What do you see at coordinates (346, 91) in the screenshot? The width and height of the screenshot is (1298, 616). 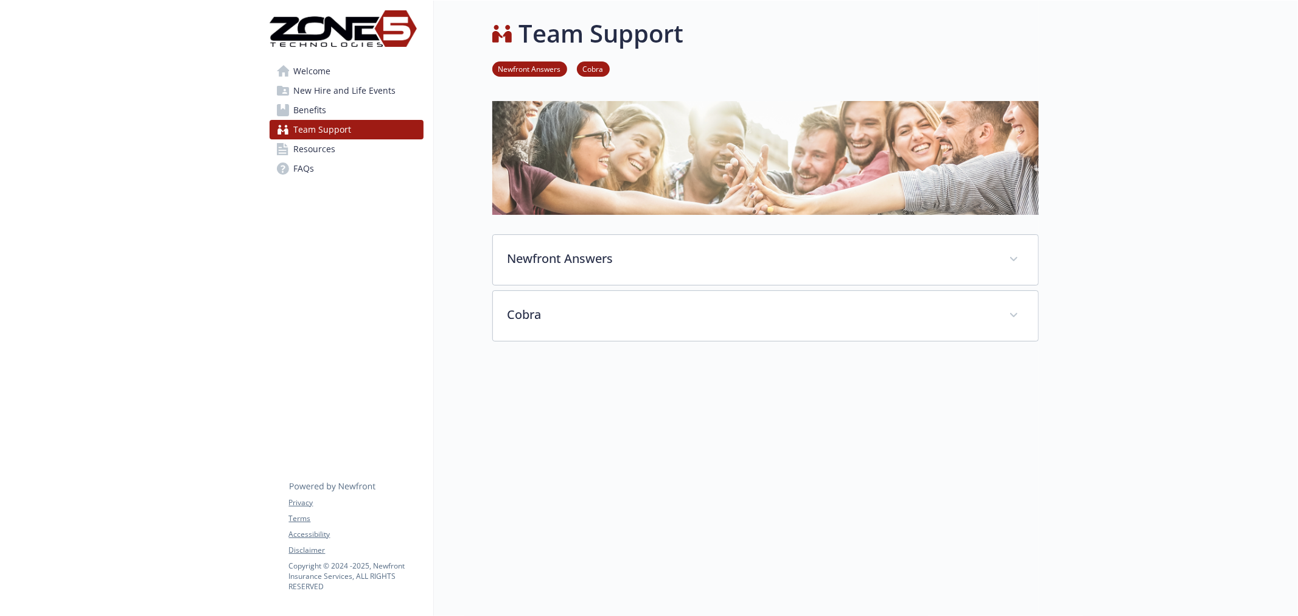 I see `a: New Hire and Life Events` at bounding box center [346, 91].